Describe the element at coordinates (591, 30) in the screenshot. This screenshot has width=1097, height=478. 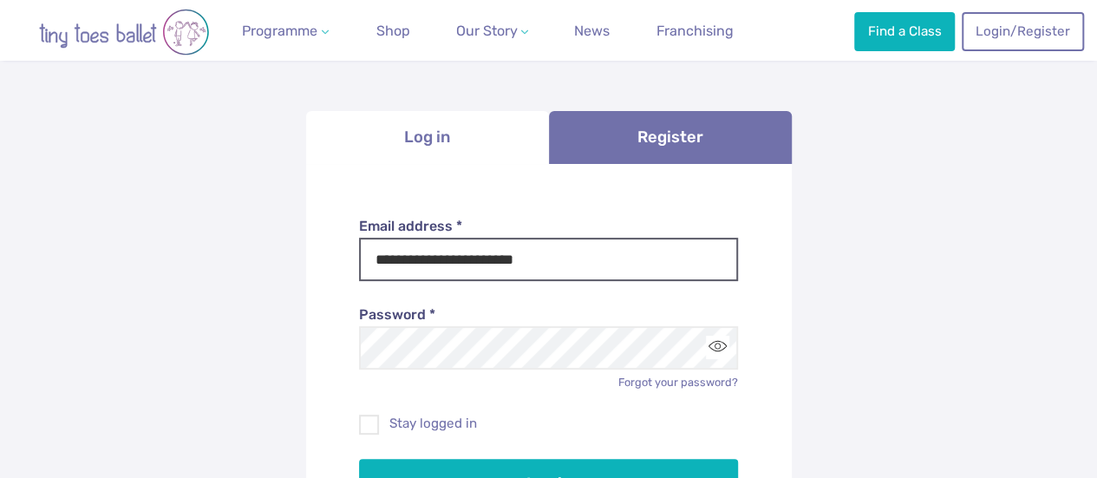
I see `span: News` at that location.